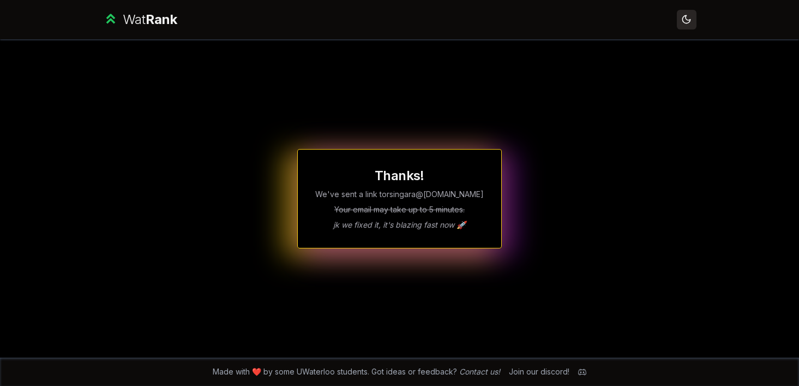 This screenshot has height=386, width=799. Describe the element at coordinates (150, 20) in the screenshot. I see `div: Wat` at that location.